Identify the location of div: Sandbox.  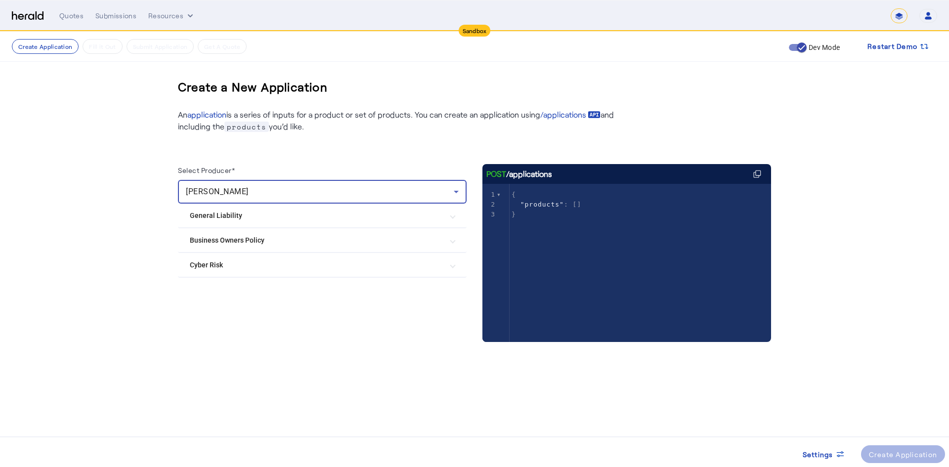
(475, 31).